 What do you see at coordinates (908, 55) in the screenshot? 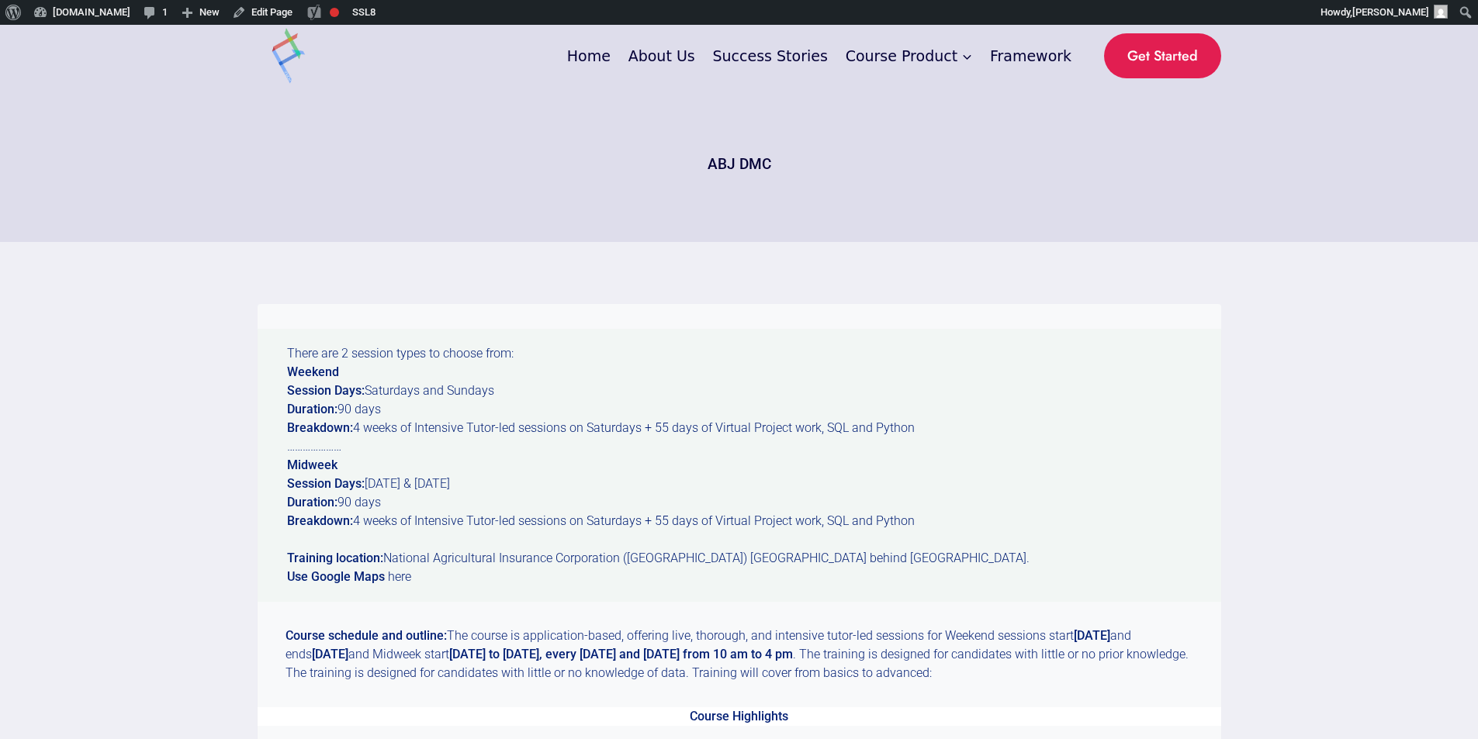
I see `a: Course Product` at bounding box center [908, 55].